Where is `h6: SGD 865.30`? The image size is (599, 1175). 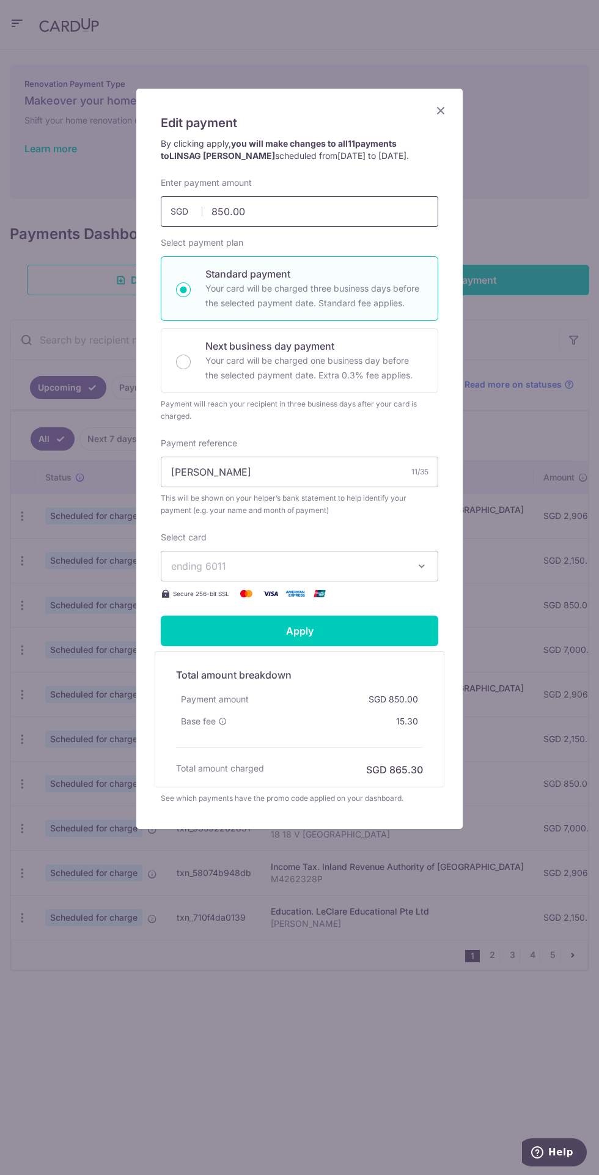
h6: SGD 865.30 is located at coordinates (394, 770).